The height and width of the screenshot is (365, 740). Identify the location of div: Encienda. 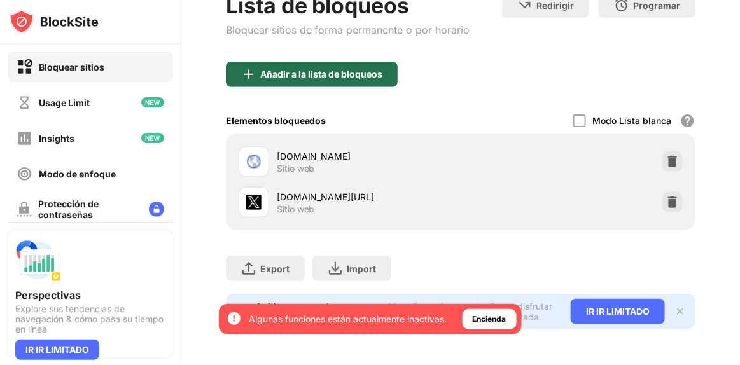
(489, 319).